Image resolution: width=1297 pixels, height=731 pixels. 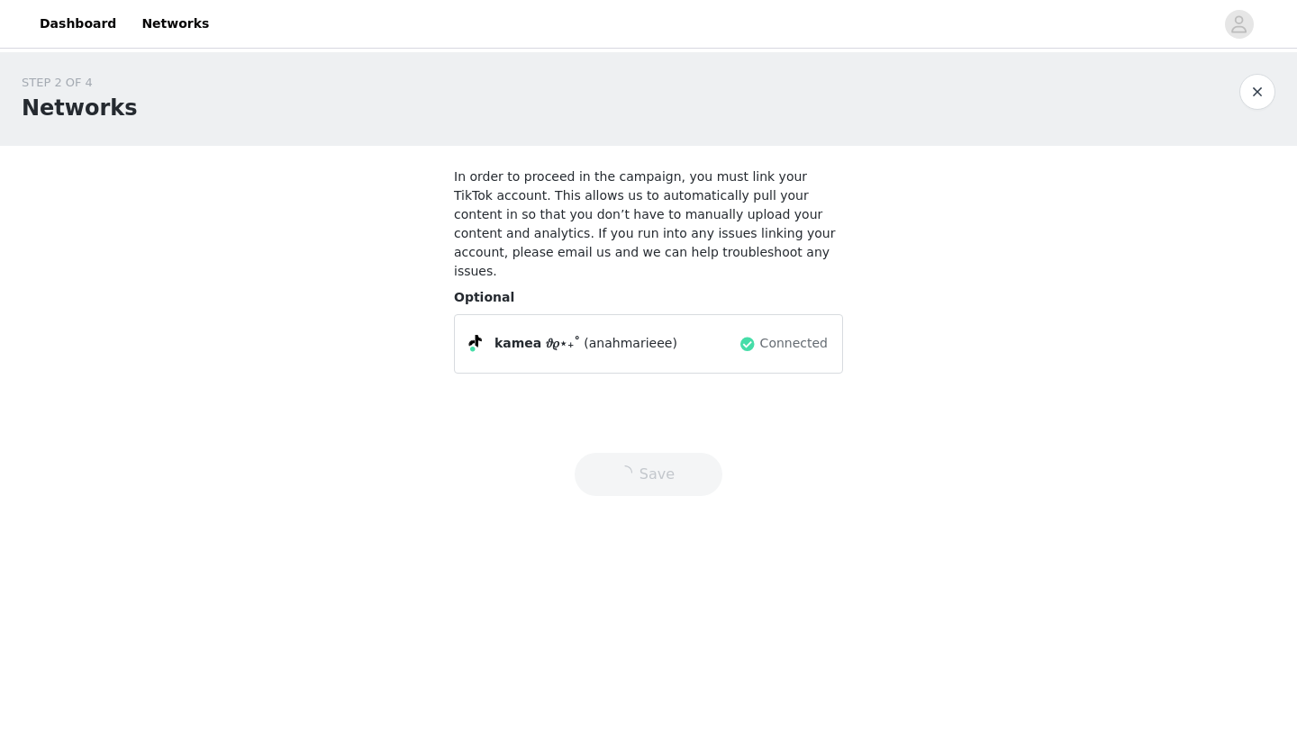 I want to click on h4: In order to proceed in the campaign, you must link your TikTok account. This allows us to automat..., so click(x=648, y=224).